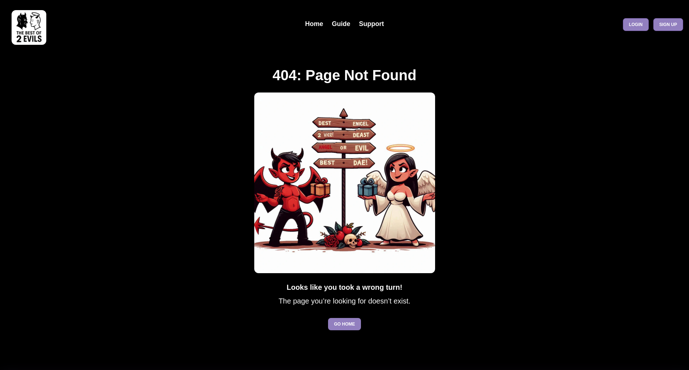  What do you see at coordinates (344, 288) in the screenshot?
I see `strong: Looks like you took a wrong turn!` at bounding box center [344, 288].